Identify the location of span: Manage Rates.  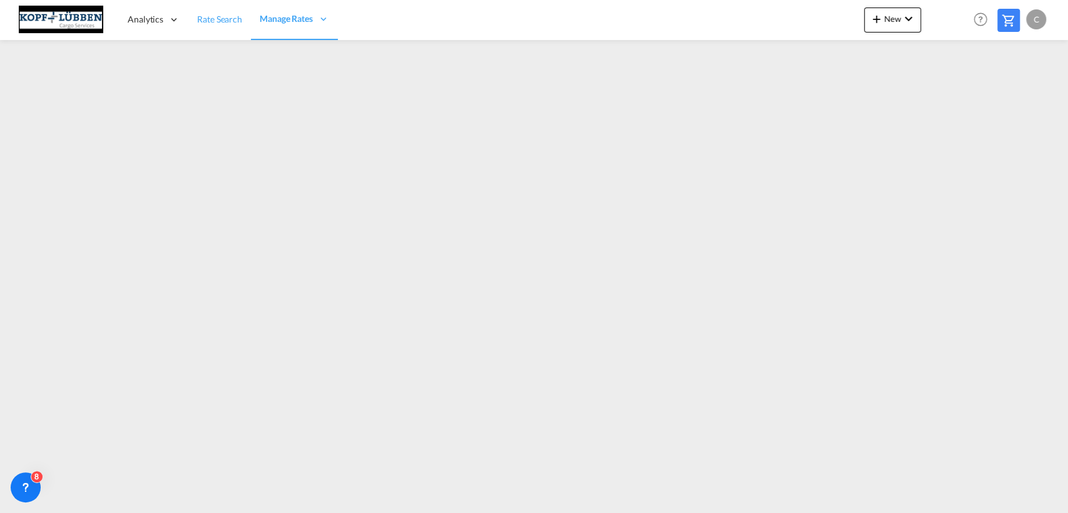
(286, 19).